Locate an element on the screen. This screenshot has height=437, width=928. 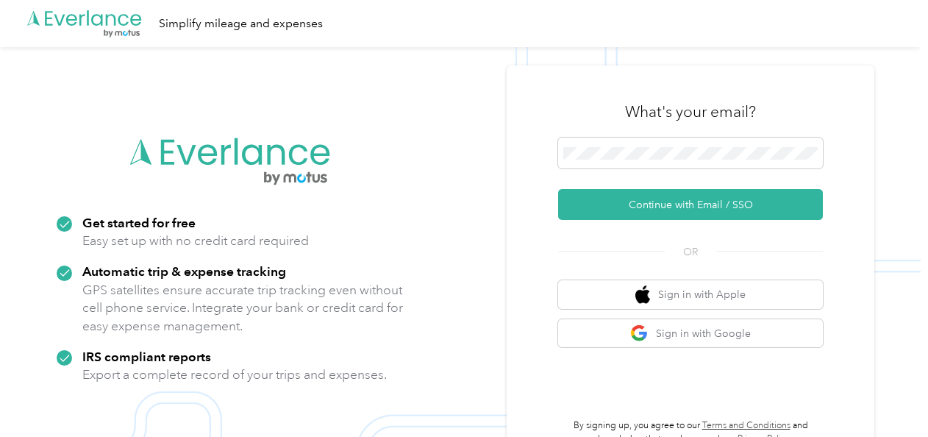
a: Terms and Conditions is located at coordinates (746, 425).